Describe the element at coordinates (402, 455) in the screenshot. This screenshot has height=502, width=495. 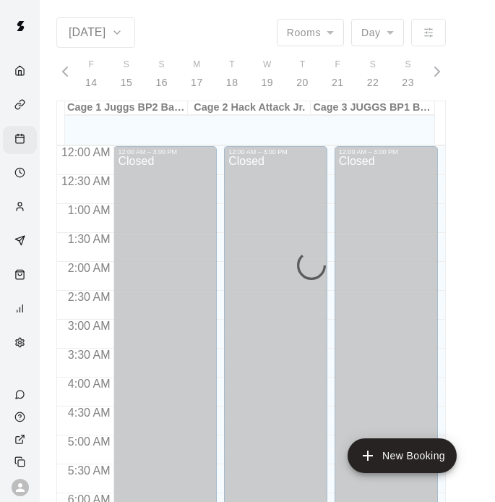
I see `button: add` at that location.